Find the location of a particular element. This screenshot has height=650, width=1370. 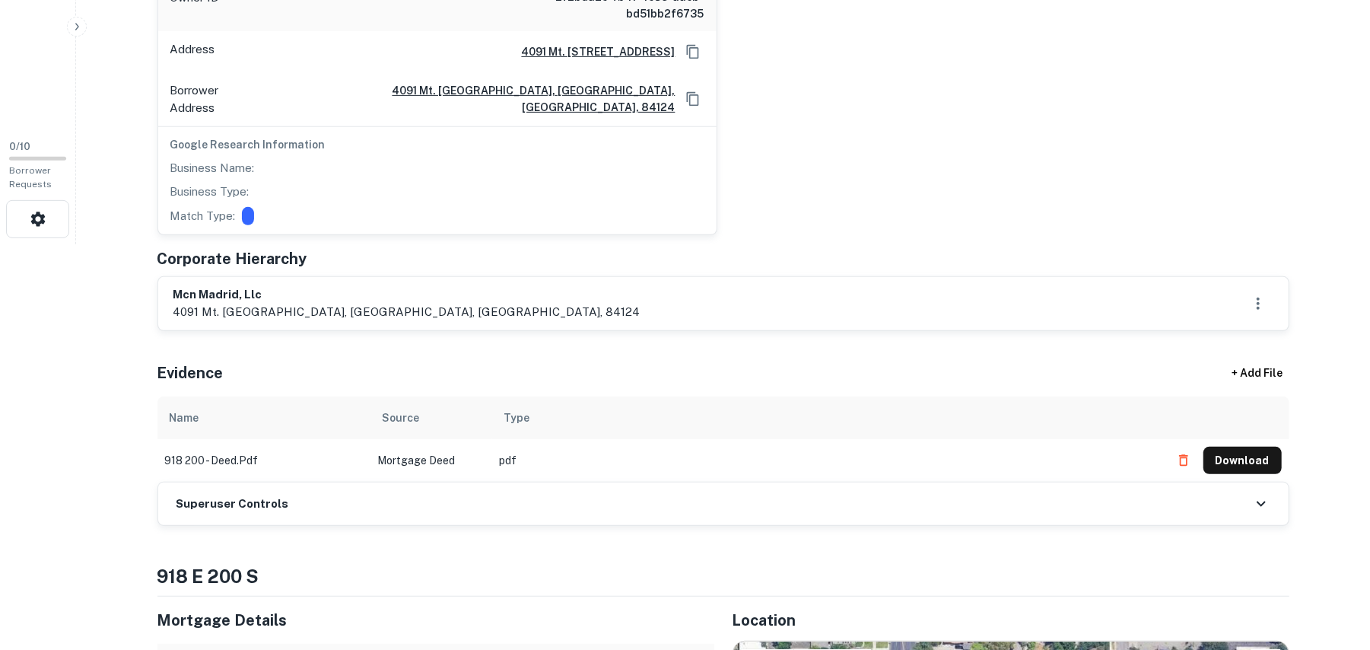

p: Borrower Address is located at coordinates (215, 99).